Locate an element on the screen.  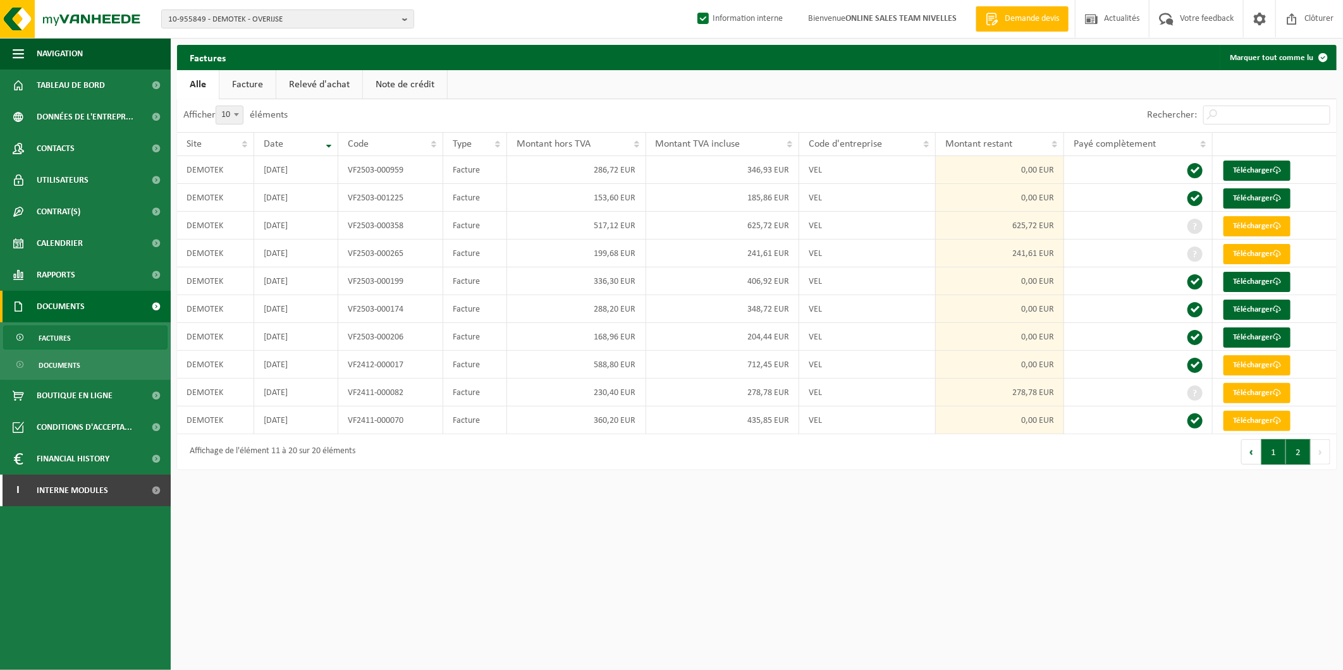
button: Marquer tout comme lu is located at coordinates (1278, 58).